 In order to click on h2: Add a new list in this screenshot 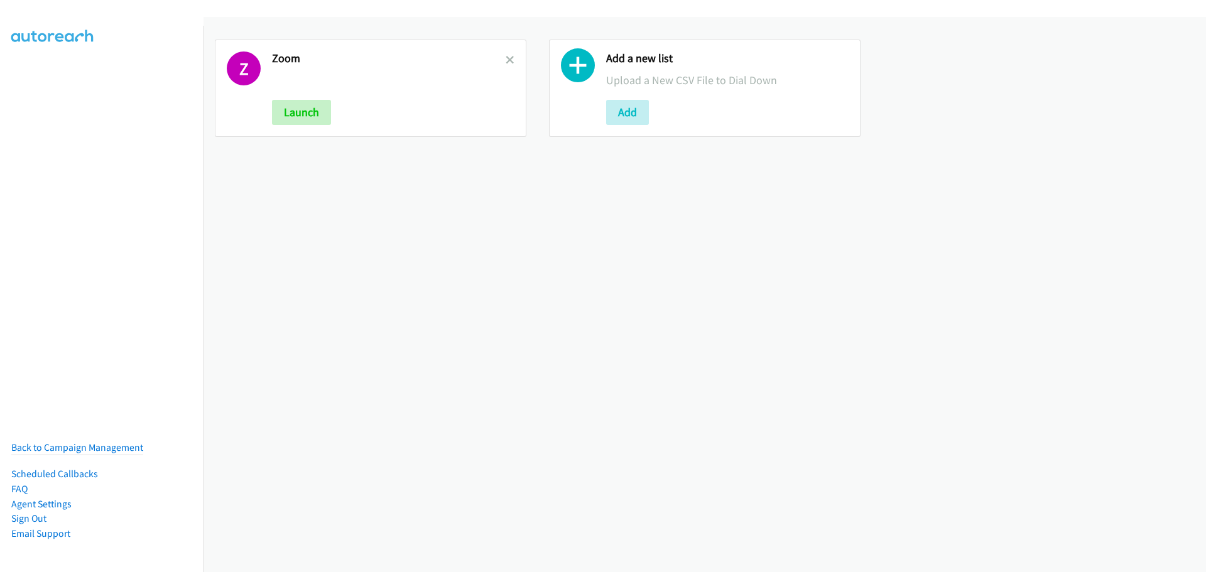, I will do `click(727, 58)`.